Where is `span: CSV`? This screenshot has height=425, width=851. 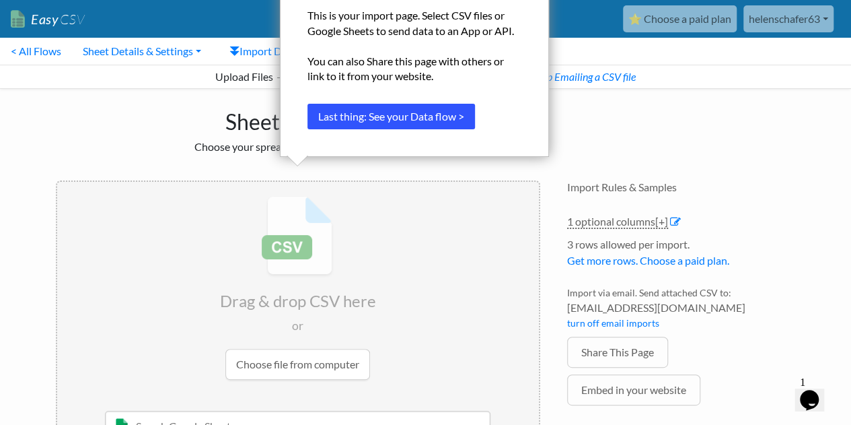 span: CSV is located at coordinates (71, 19).